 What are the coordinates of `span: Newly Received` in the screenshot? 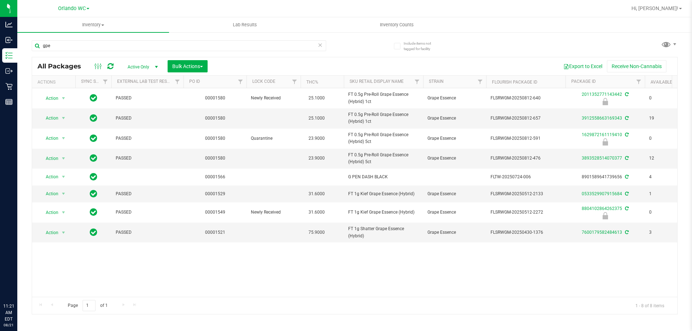 It's located at (273, 212).